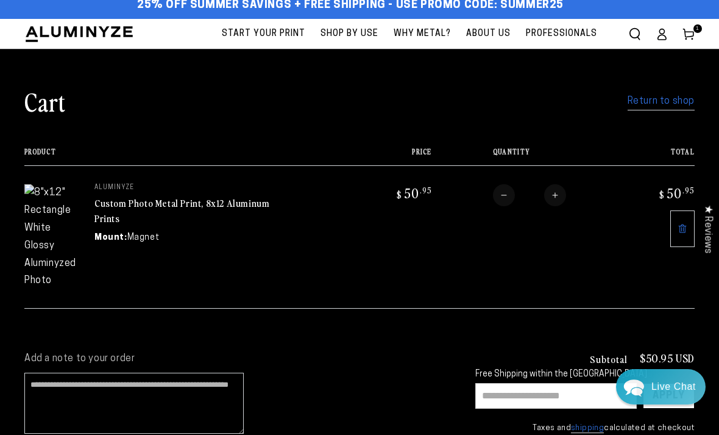 This screenshot has width=719, height=435. Describe the element at coordinates (609, 358) in the screenshot. I see `h3: Subtotal` at that location.